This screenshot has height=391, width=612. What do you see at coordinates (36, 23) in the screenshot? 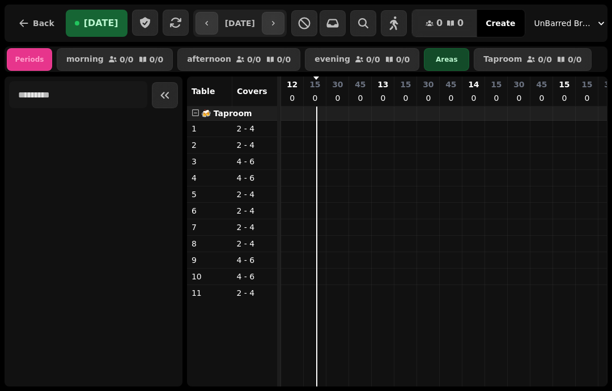
I see `button: Back` at bounding box center [36, 23].